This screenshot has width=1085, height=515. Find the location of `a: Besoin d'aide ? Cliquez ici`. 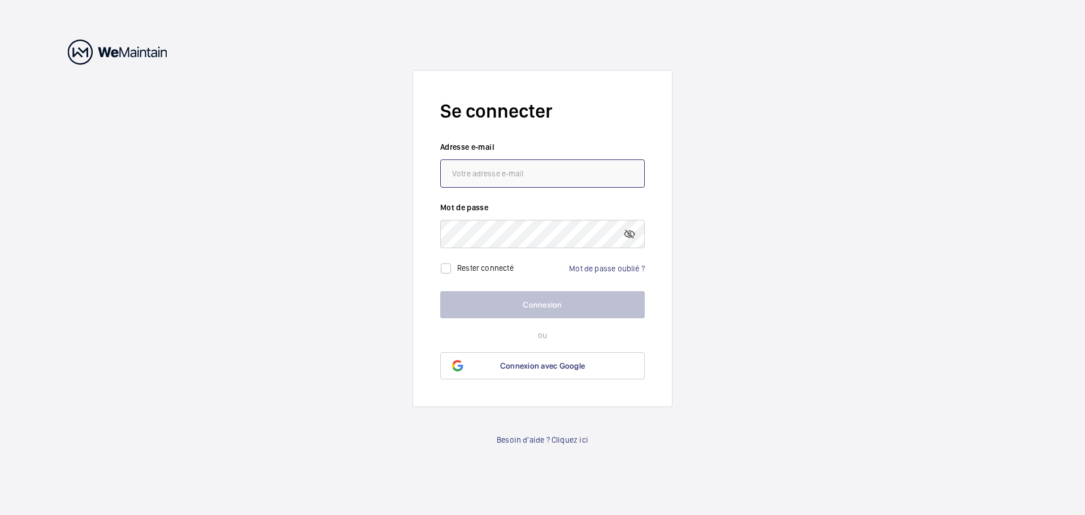

a: Besoin d'aide ? Cliquez ici is located at coordinates (543, 440).